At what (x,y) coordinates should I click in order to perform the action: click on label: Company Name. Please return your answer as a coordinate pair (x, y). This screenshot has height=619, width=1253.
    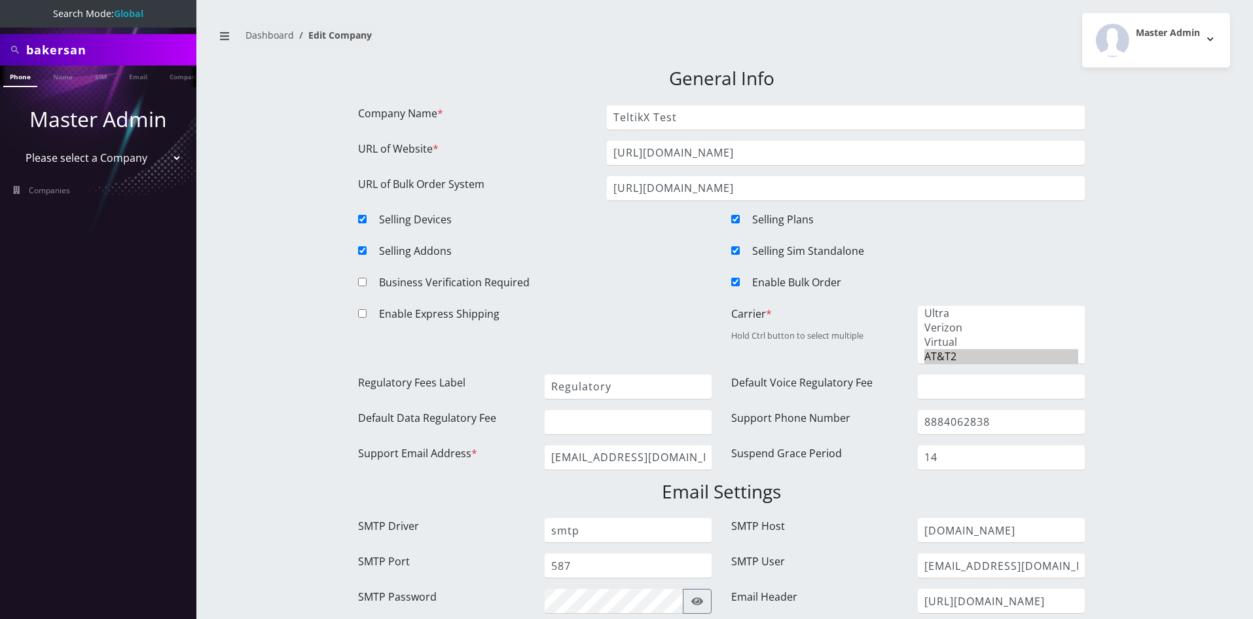
    Looking at the image, I should click on (401, 113).